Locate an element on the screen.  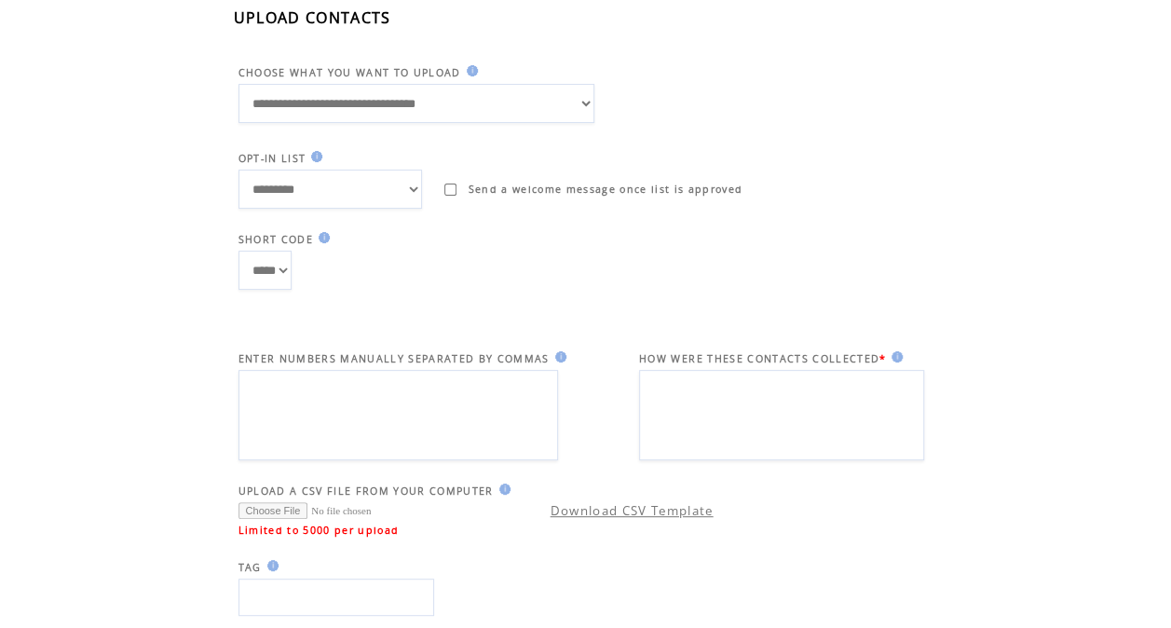
span: Limited to 5000 per upload is located at coordinates (318, 530).